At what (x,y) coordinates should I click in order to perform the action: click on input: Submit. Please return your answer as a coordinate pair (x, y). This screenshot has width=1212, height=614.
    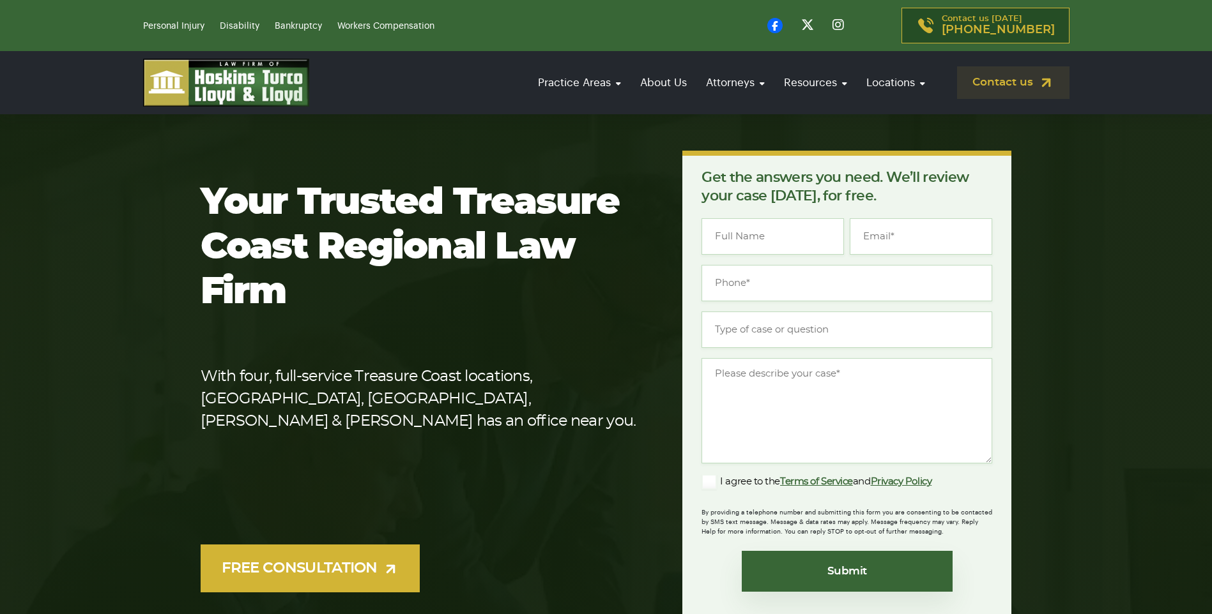
    Looking at the image, I should click on (847, 572).